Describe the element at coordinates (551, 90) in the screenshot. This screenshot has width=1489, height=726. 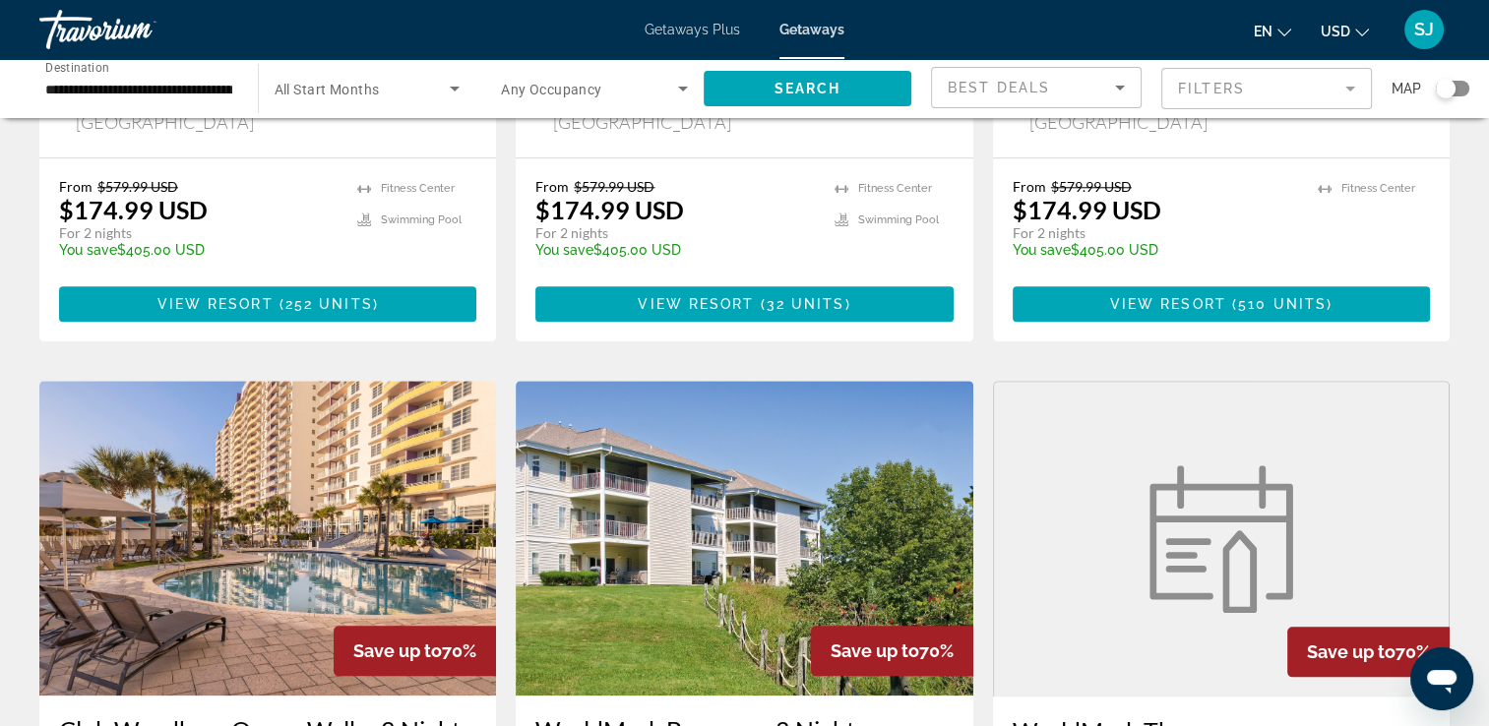
I see `span: Any Occupancy` at that location.